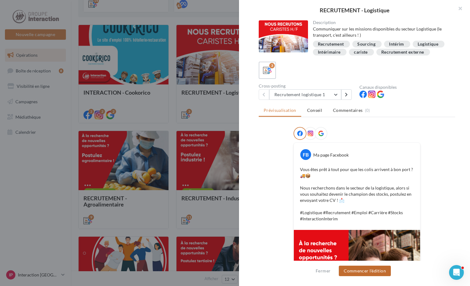 This screenshot has width=470, height=286. Describe the element at coordinates (355, 10) in the screenshot. I see `div: RECRUTEMENT - Logistique` at that location.